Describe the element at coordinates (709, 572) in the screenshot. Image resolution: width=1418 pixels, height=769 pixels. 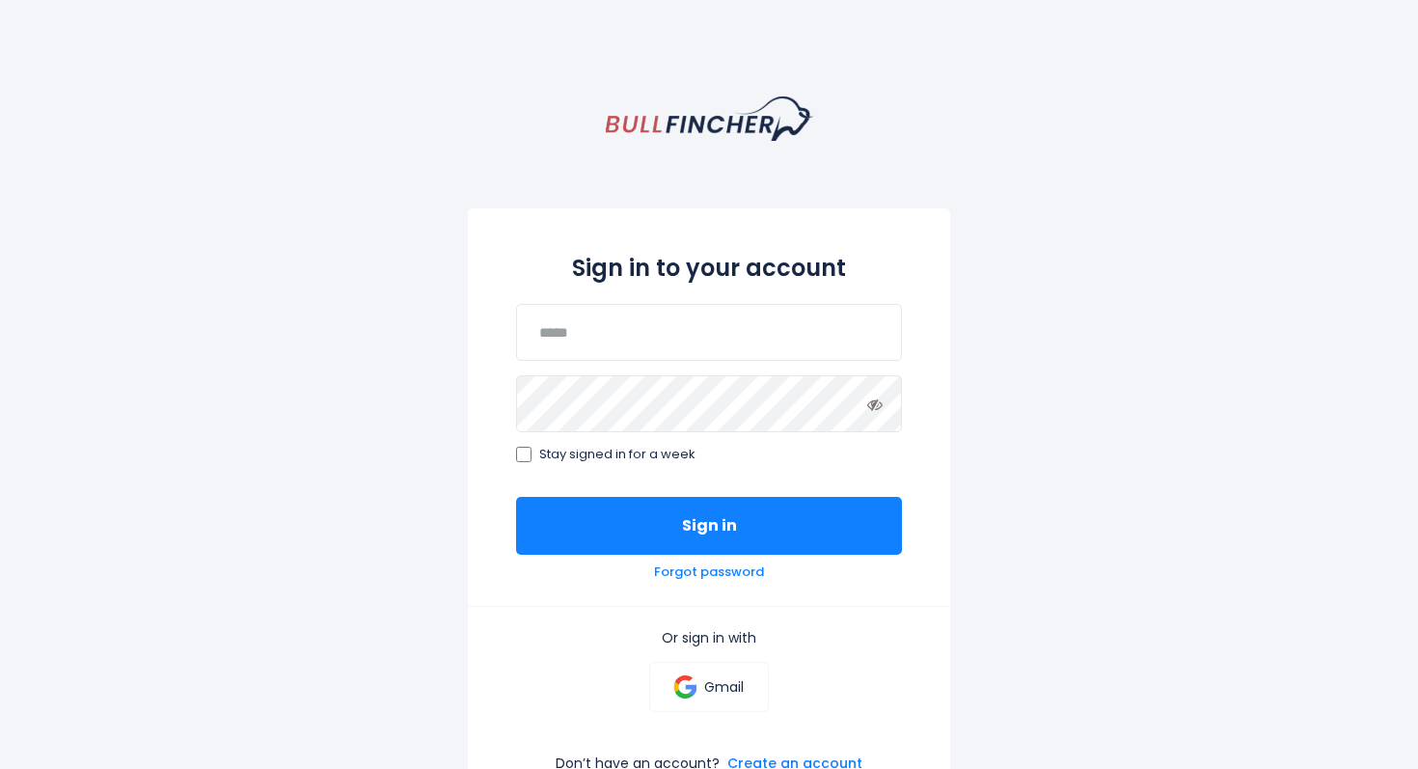
I see `a: Forgot password` at that location.